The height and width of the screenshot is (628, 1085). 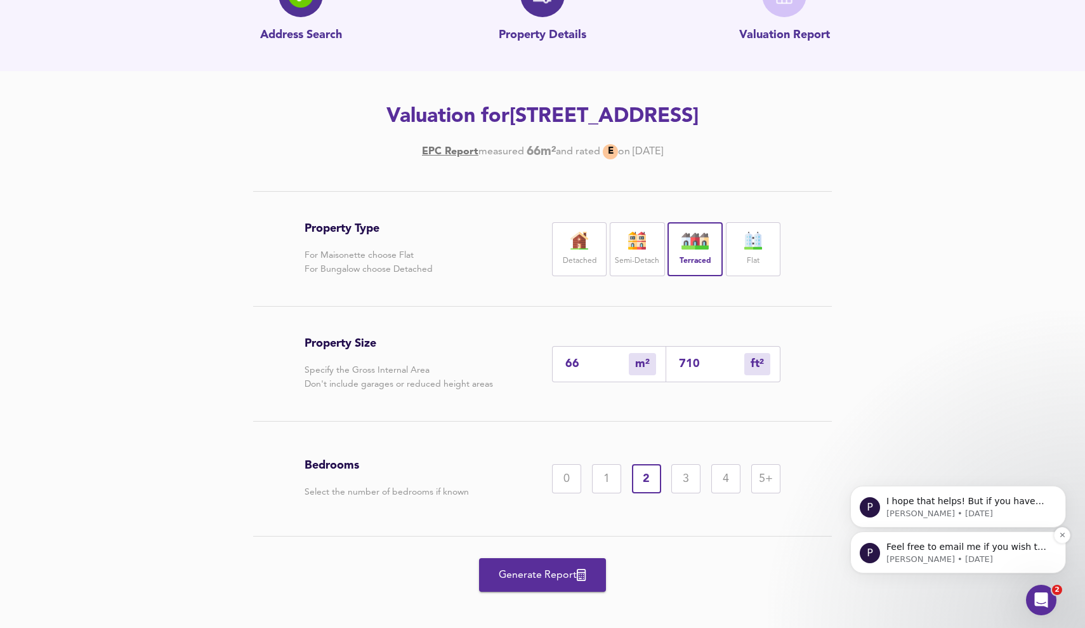 I want to click on a: EPC Report, so click(x=450, y=152).